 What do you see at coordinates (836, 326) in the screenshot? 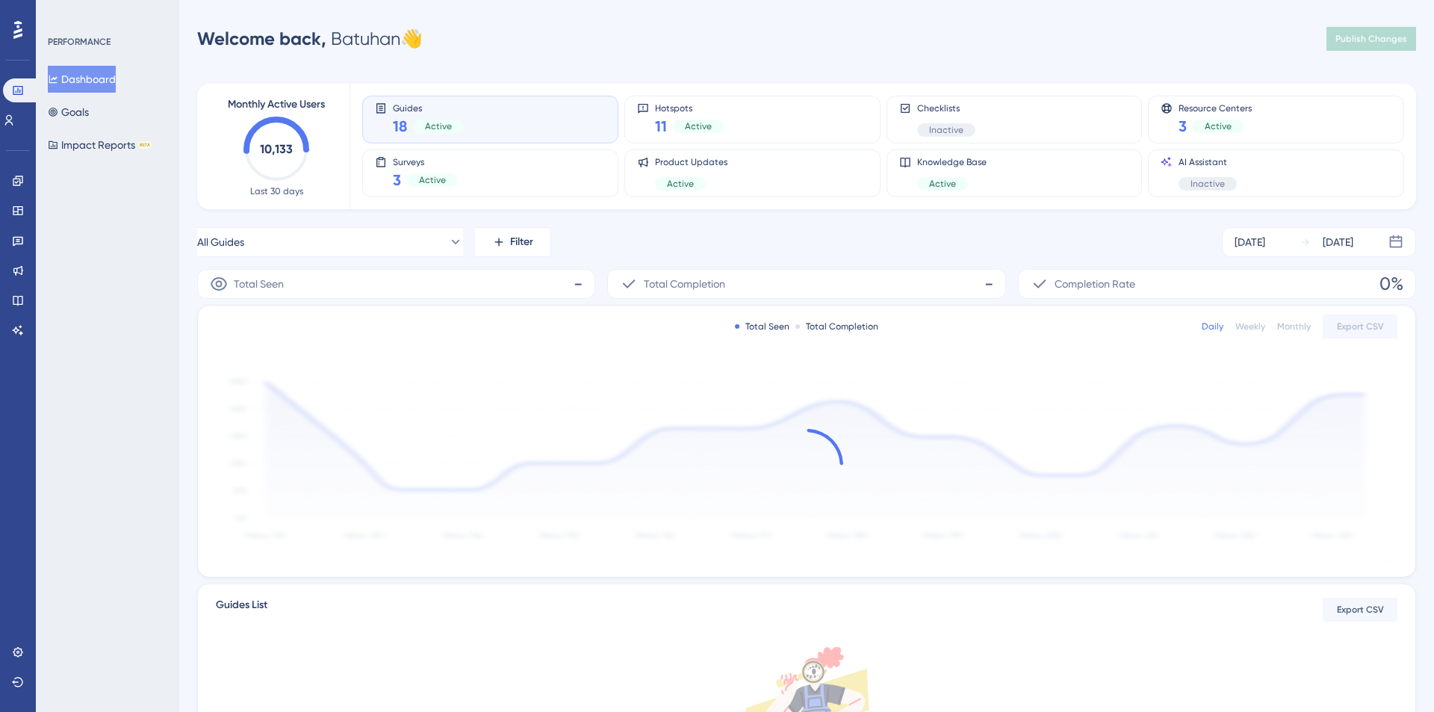
I see `div: Total Completion` at bounding box center [836, 326].